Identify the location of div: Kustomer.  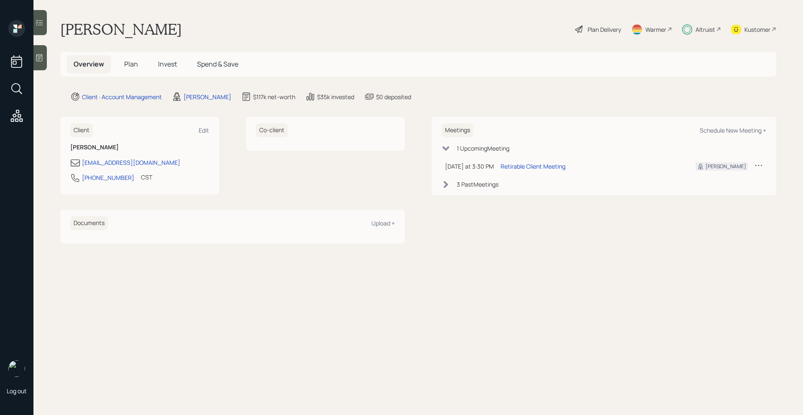
(757, 29).